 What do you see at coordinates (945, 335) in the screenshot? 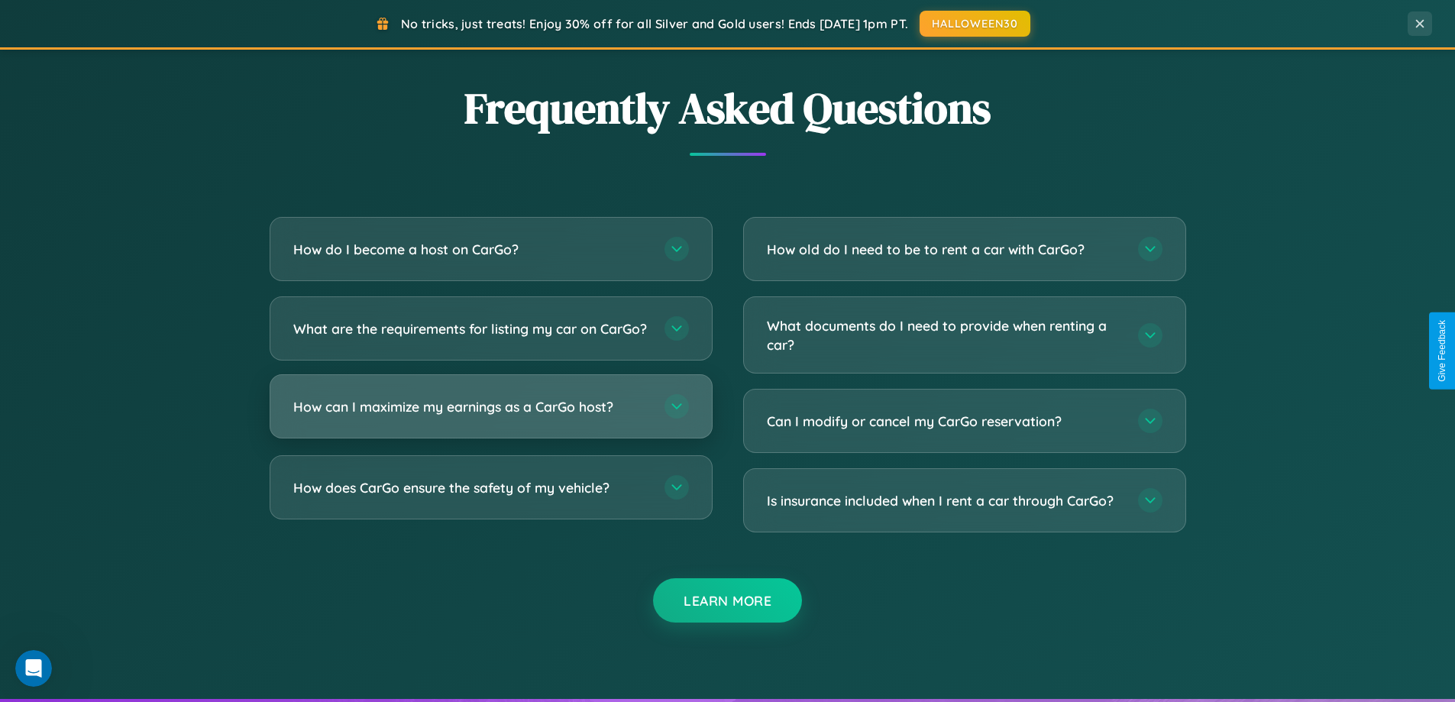
I see `h3: What documents do I need to provide when renting a car?` at bounding box center [945, 335].